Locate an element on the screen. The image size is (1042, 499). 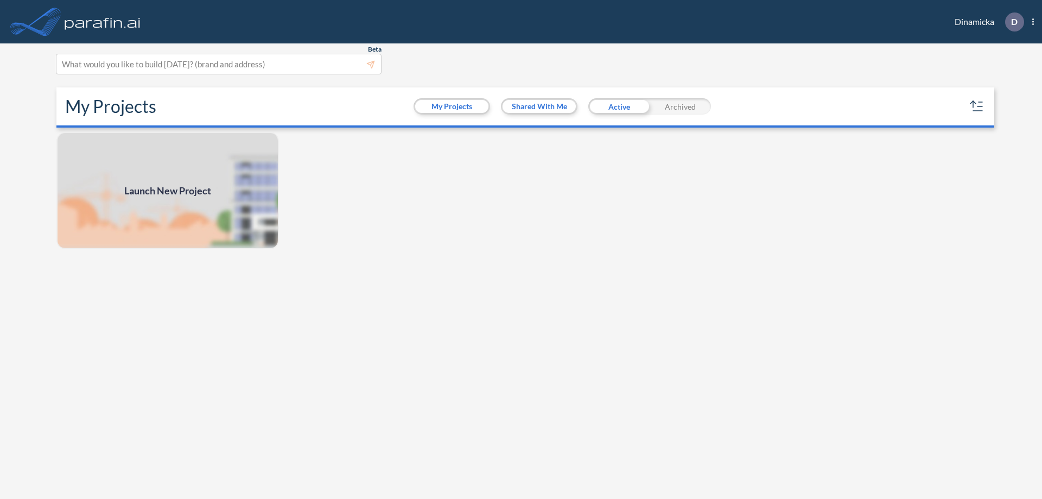
button: sort is located at coordinates (977, 106).